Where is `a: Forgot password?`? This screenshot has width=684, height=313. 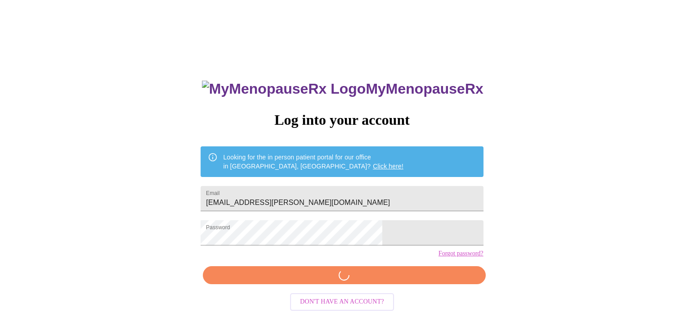 a: Forgot password? is located at coordinates (461, 253).